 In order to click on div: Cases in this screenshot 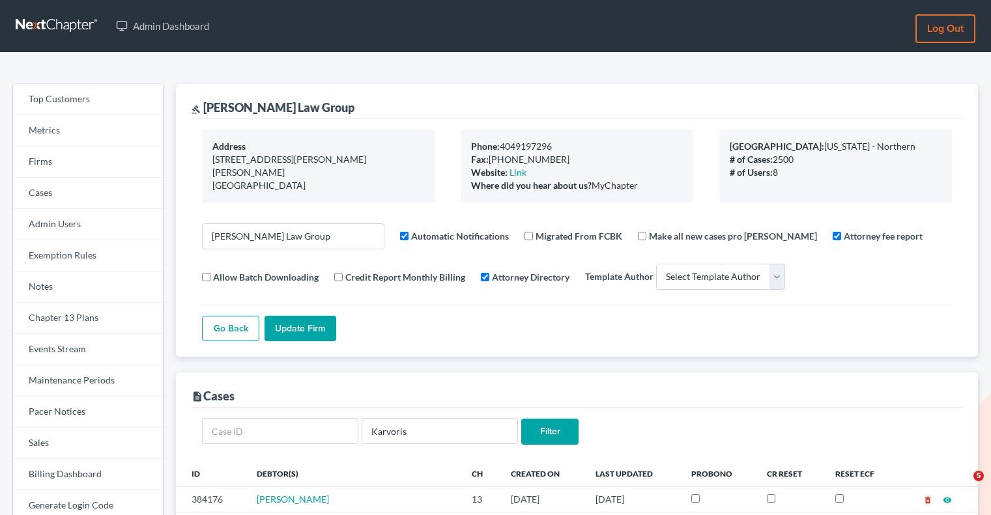, I will do `click(213, 396)`.